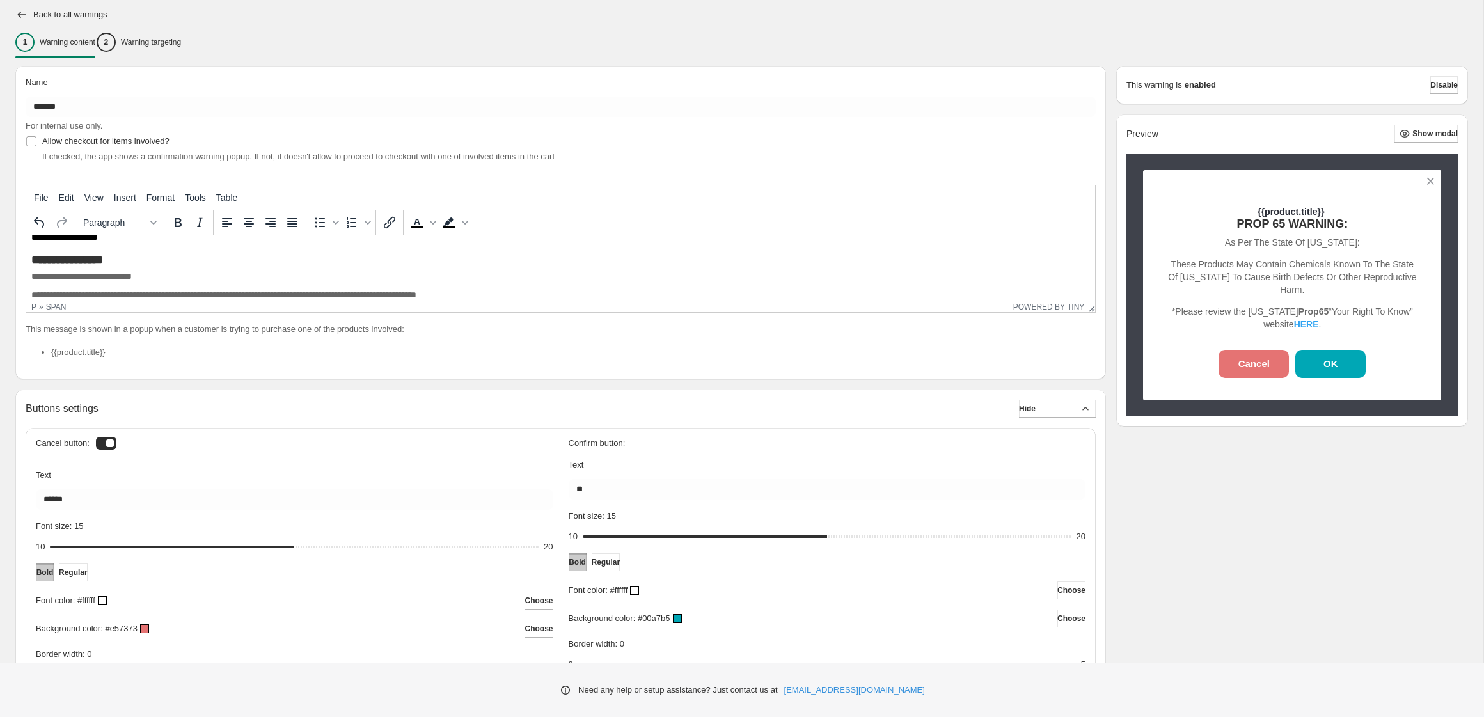 This screenshot has width=1484, height=717. I want to click on span: View, so click(94, 198).